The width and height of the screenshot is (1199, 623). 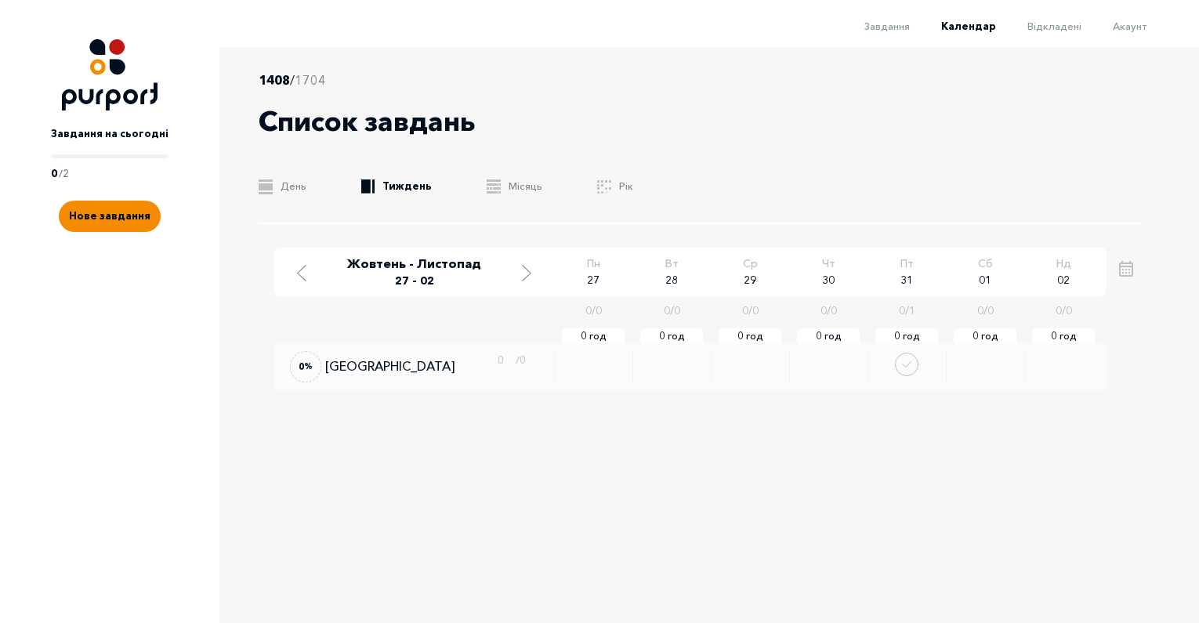 I want to click on span: Нове завдання, so click(x=110, y=216).